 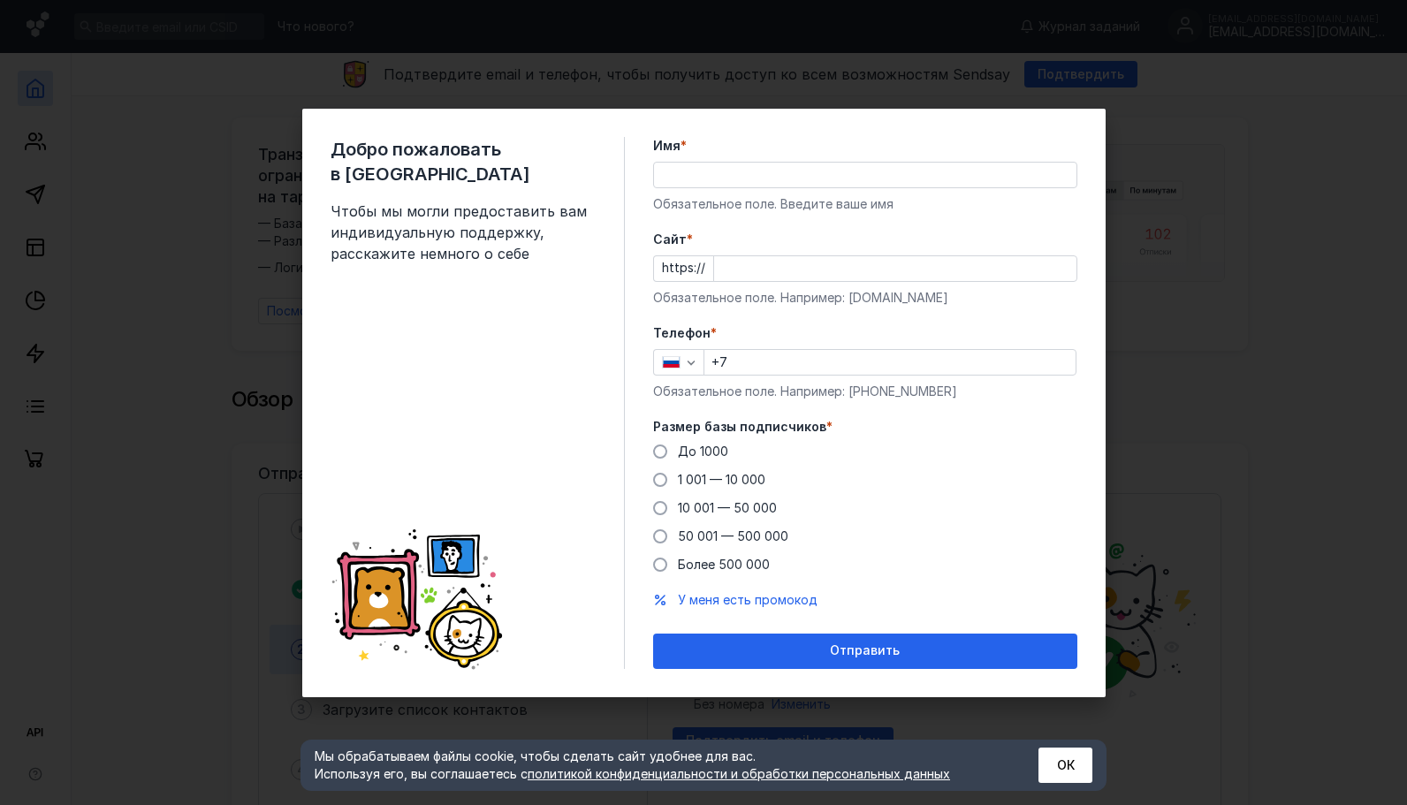 I want to click on span: 50 001 — 500 000, so click(x=733, y=536).